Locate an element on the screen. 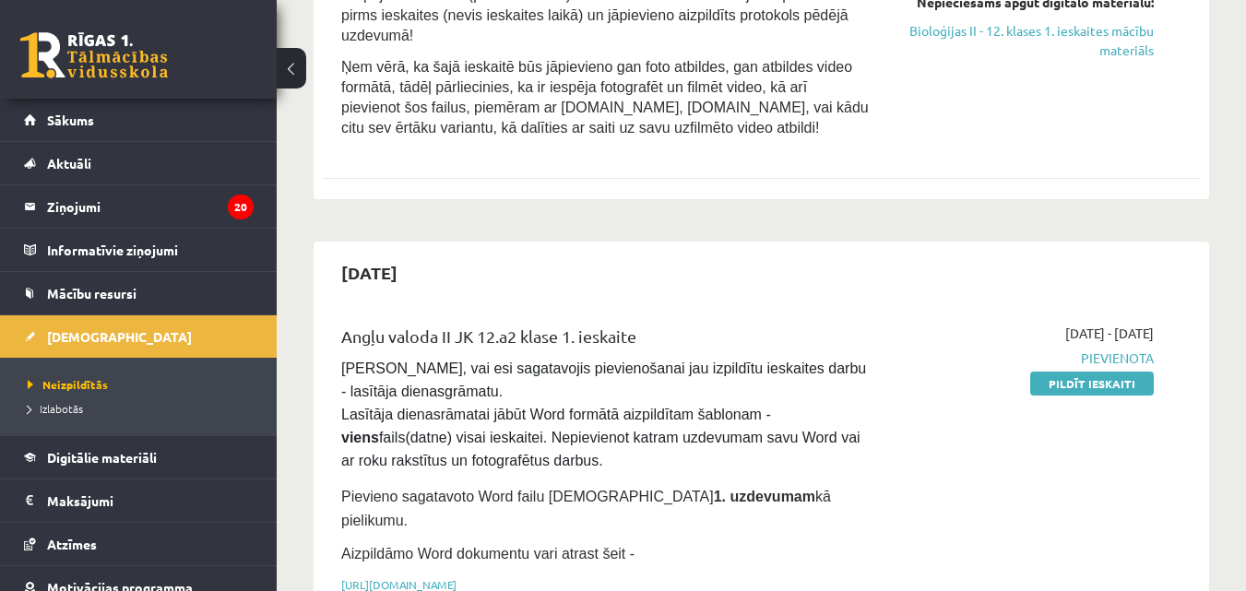 This screenshot has width=1246, height=591. a: Digitālie materiāli is located at coordinates (138, 457).